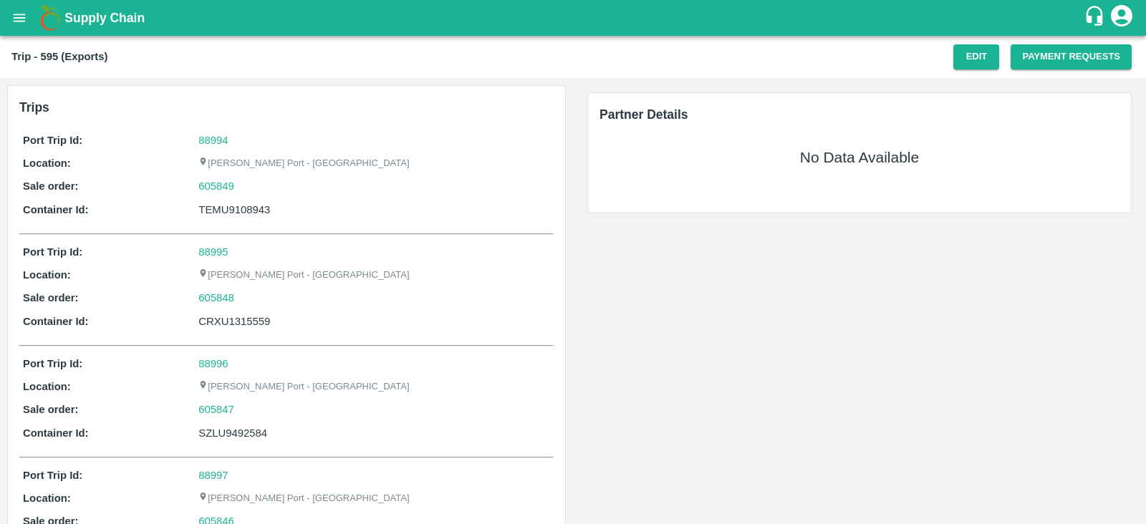  What do you see at coordinates (105, 18) in the screenshot?
I see `b: Supply Chain` at bounding box center [105, 18].